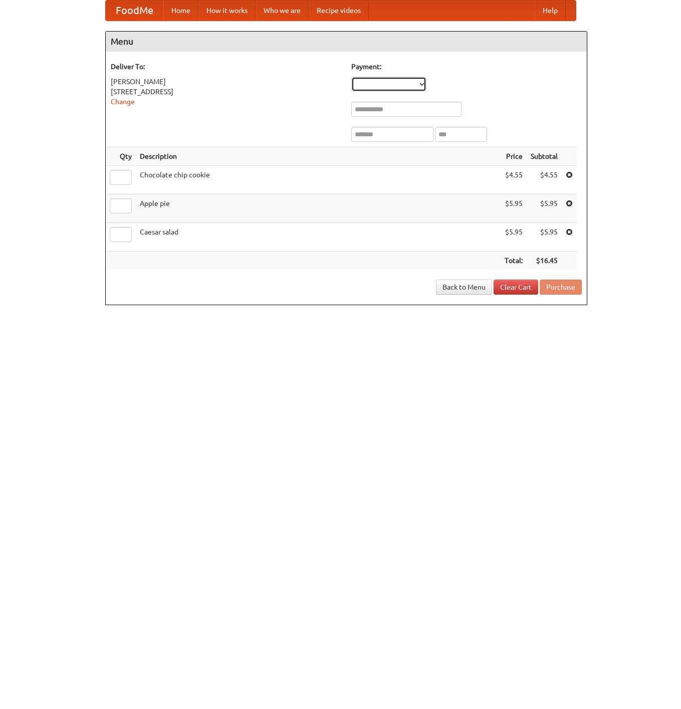 Image resolution: width=681 pixels, height=709 pixels. I want to click on a: Home, so click(181, 11).